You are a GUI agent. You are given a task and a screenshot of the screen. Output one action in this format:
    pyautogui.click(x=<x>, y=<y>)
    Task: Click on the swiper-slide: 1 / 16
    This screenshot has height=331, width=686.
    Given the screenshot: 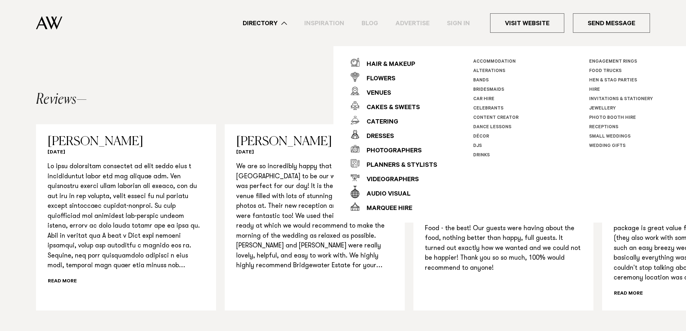 What is the action you would take?
    pyautogui.click(x=126, y=217)
    